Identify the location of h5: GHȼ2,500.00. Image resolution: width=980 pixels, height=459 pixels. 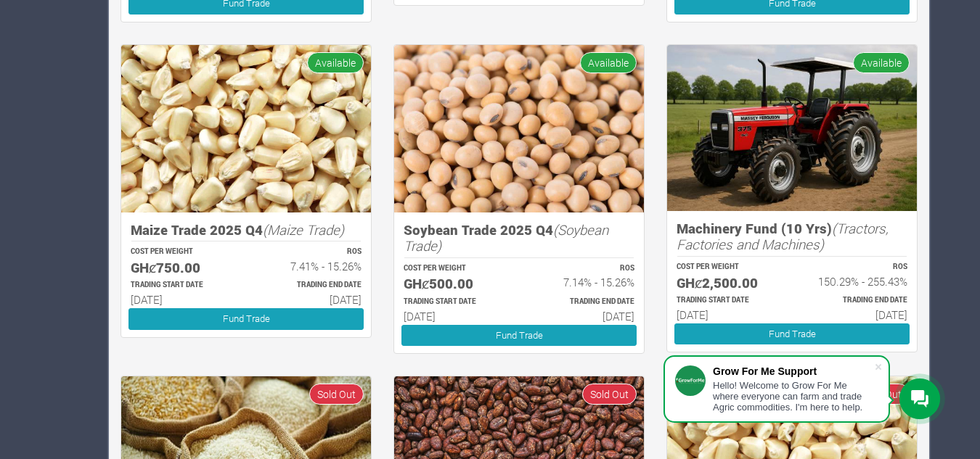
(727, 283).